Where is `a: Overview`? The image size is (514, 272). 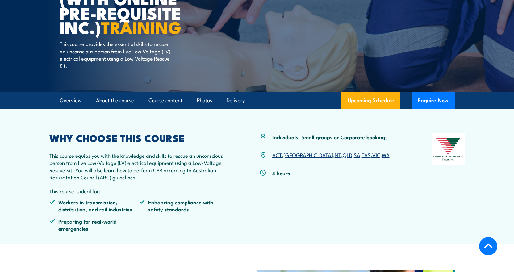 a: Overview is located at coordinates (70, 100).